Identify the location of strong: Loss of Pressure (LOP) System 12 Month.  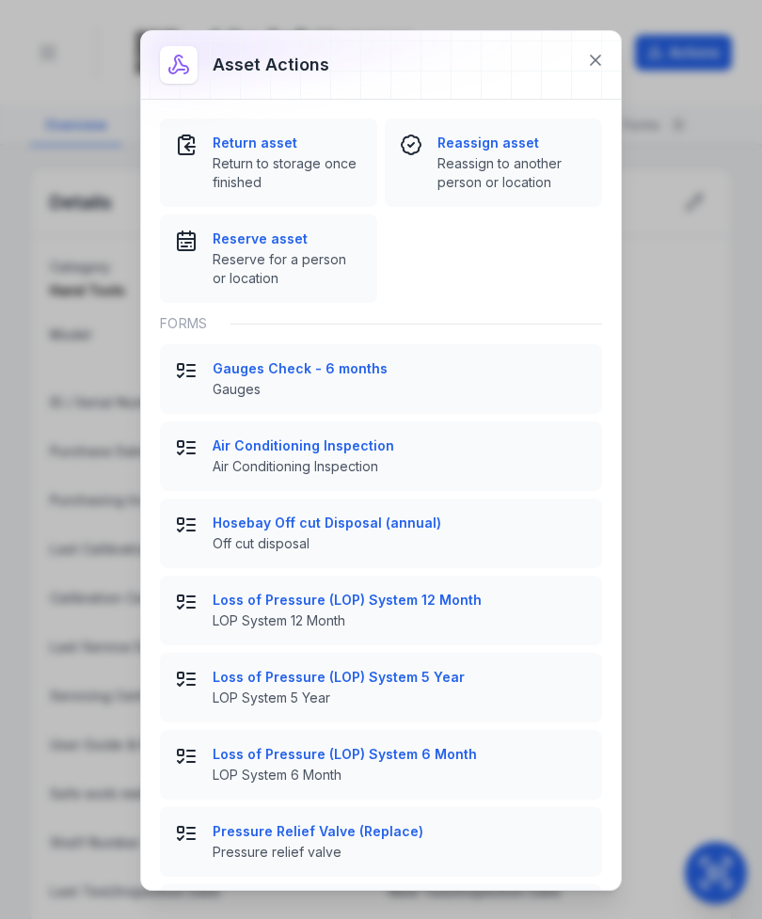
(400, 600).